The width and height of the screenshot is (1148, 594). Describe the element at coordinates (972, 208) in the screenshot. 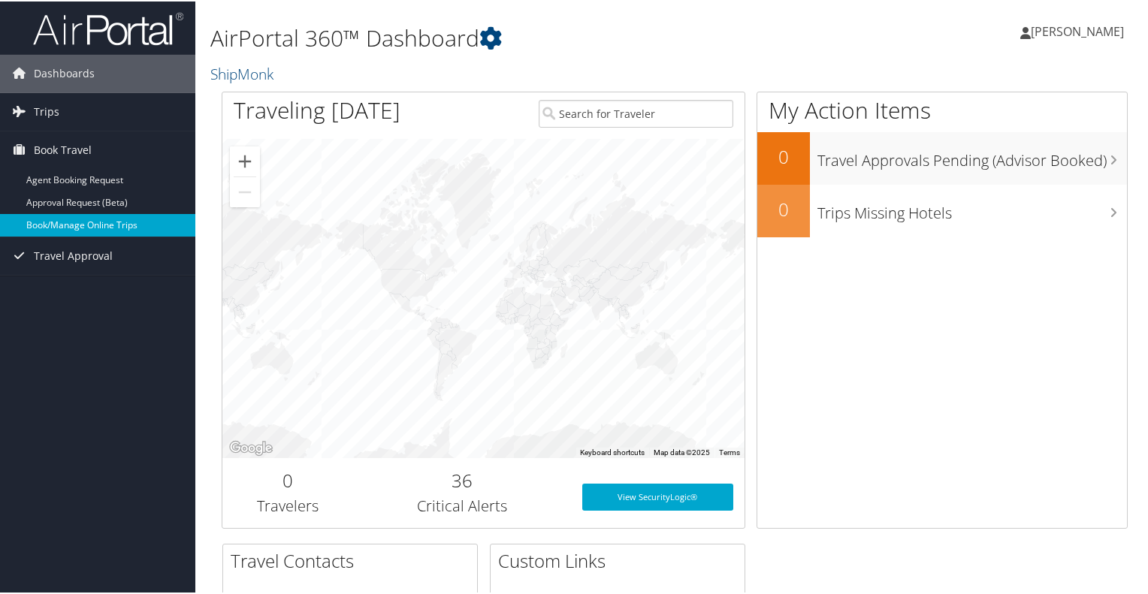

I see `h3: Trips Missing Hotels` at that location.